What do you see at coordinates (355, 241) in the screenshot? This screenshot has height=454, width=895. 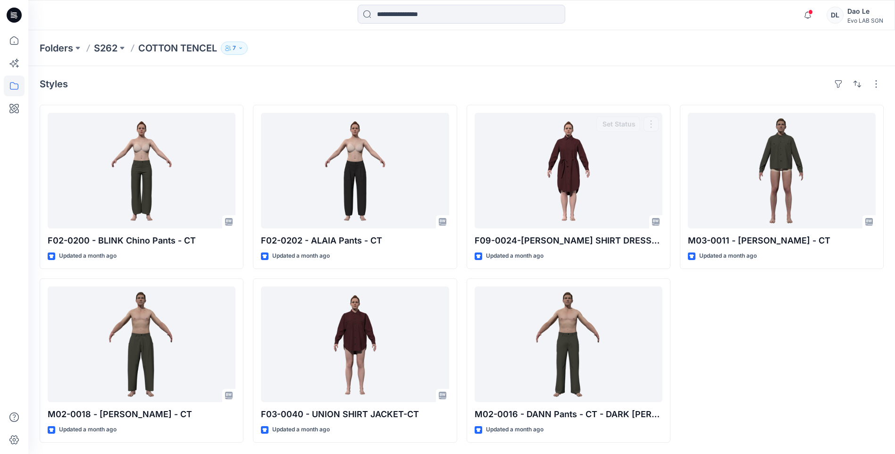 I see `p: F02-0202 - ALAIA Pants - CT` at bounding box center [355, 241].